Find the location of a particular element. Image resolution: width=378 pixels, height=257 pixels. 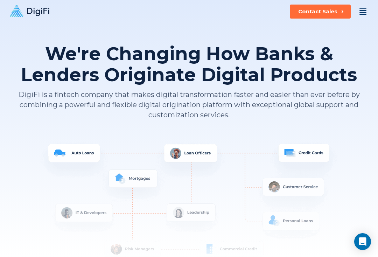

div: Contact Sales is located at coordinates (318, 12).